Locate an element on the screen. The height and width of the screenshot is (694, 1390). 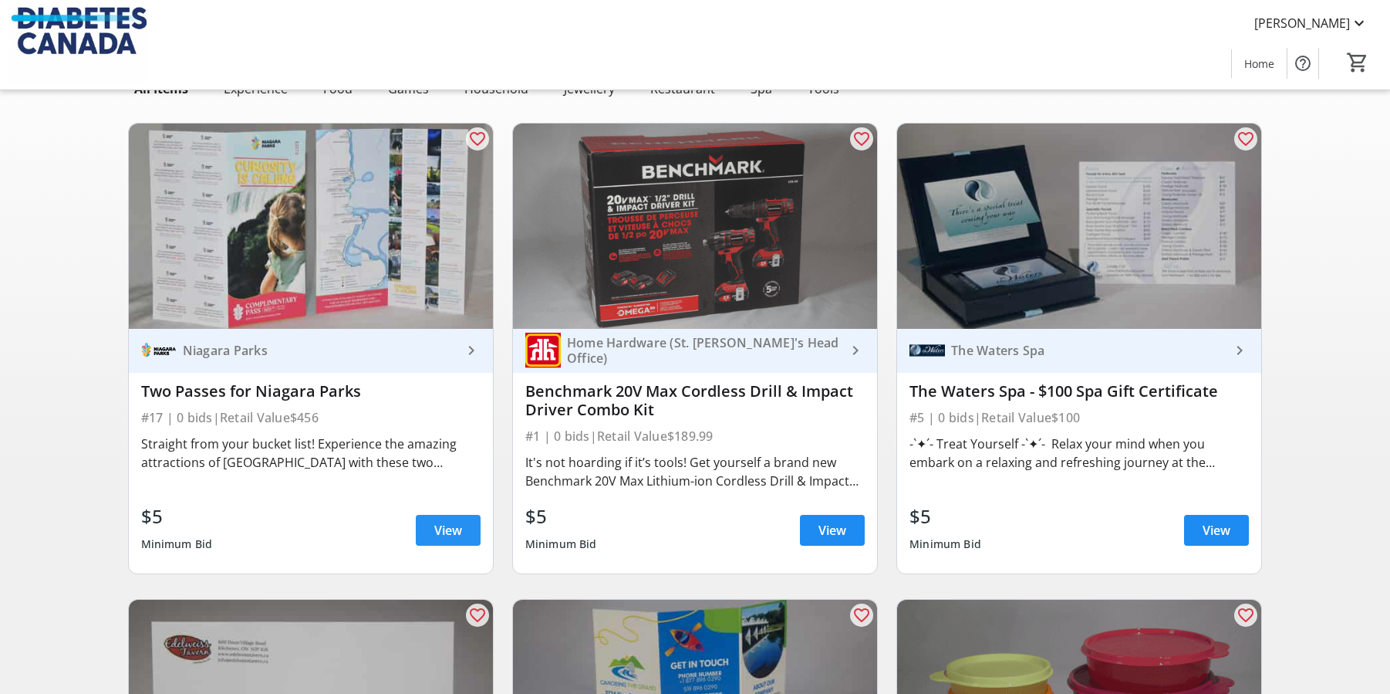
img: The Waters Spa - $100 Spa Gift Certificate is located at coordinates (1080, 226).